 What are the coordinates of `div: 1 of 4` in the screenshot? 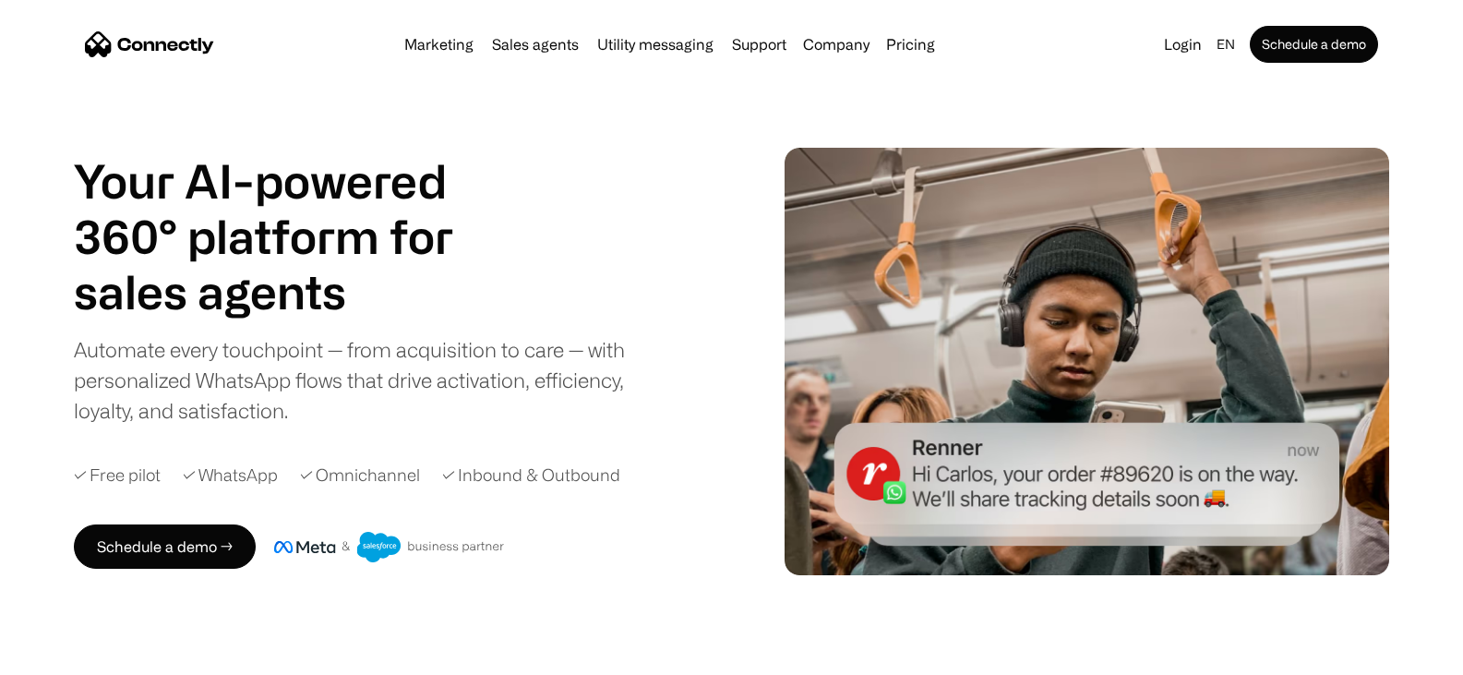 It's located at (286, 292).